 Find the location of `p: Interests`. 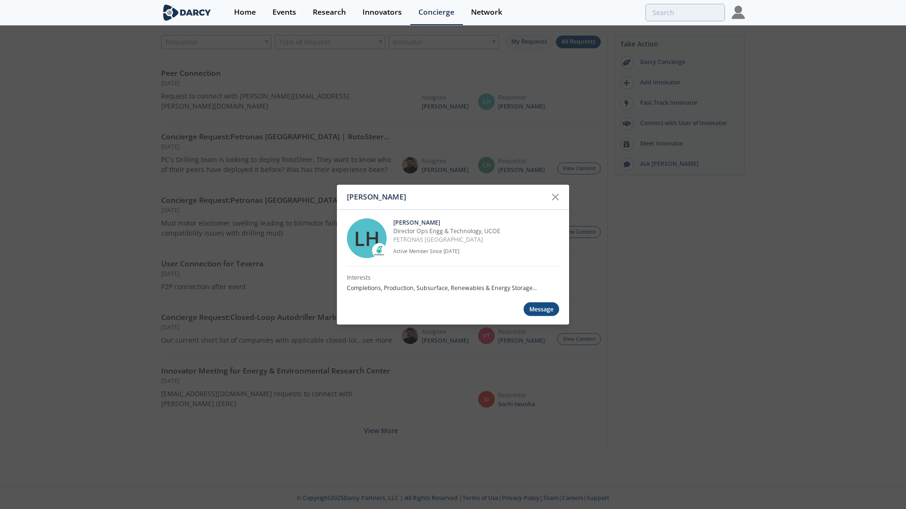

p: Interests is located at coordinates (453, 278).